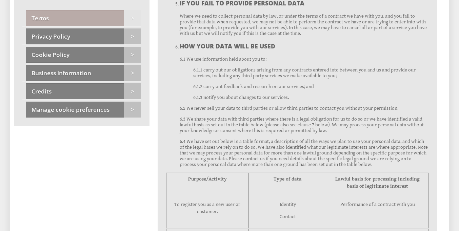 This screenshot has height=231, width=459. Describe the element at coordinates (288, 205) in the screenshot. I see `p: Identity` at that location.